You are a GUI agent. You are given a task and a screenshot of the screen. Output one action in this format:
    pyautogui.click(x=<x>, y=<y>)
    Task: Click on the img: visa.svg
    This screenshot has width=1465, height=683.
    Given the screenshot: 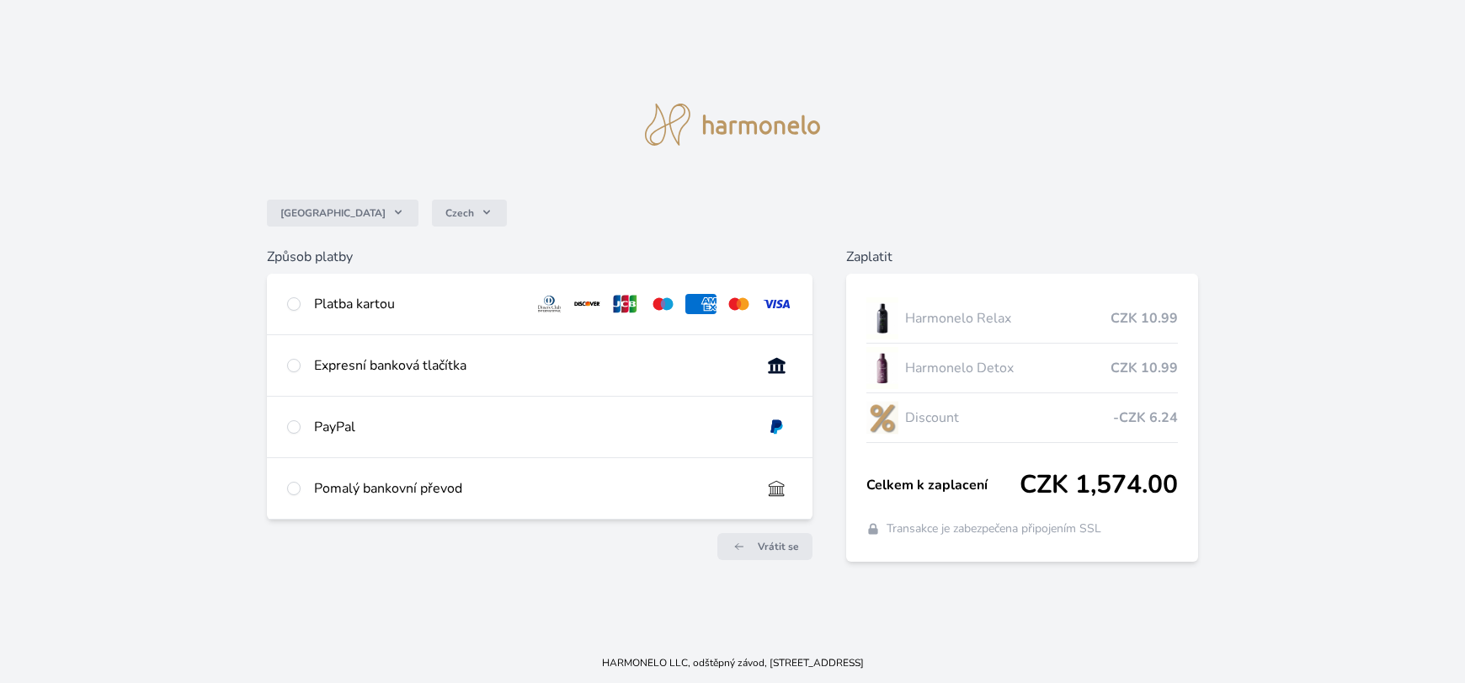 What is the action you would take?
    pyautogui.click(x=776, y=304)
    